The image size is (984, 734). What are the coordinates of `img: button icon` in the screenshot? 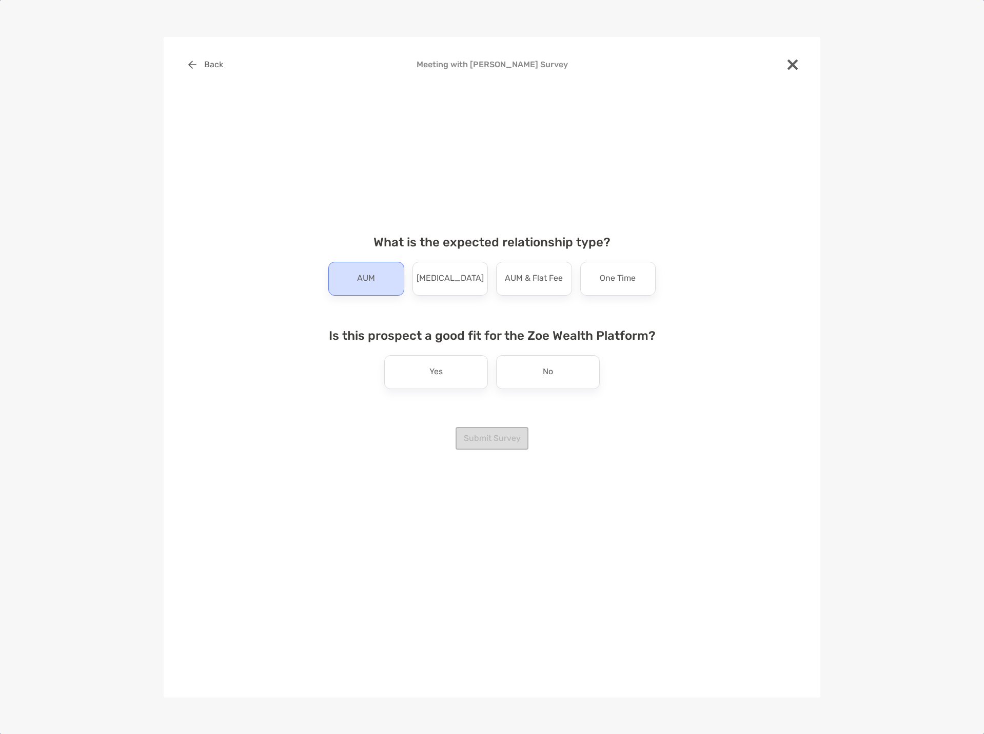 It's located at (192, 65).